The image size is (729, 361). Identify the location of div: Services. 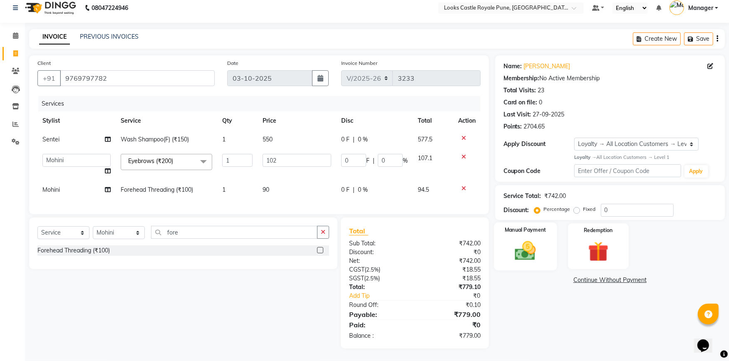
(263, 104).